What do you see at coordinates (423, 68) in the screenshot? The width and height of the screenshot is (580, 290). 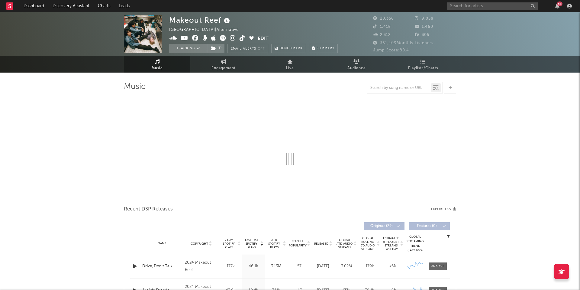 I see `span: Playlists/Charts` at bounding box center [423, 68].